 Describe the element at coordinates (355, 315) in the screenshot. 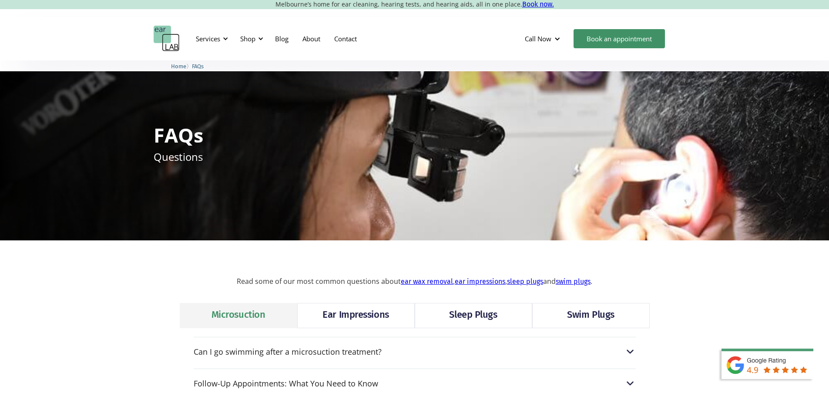

I see `div: Ear Impressions` at that location.